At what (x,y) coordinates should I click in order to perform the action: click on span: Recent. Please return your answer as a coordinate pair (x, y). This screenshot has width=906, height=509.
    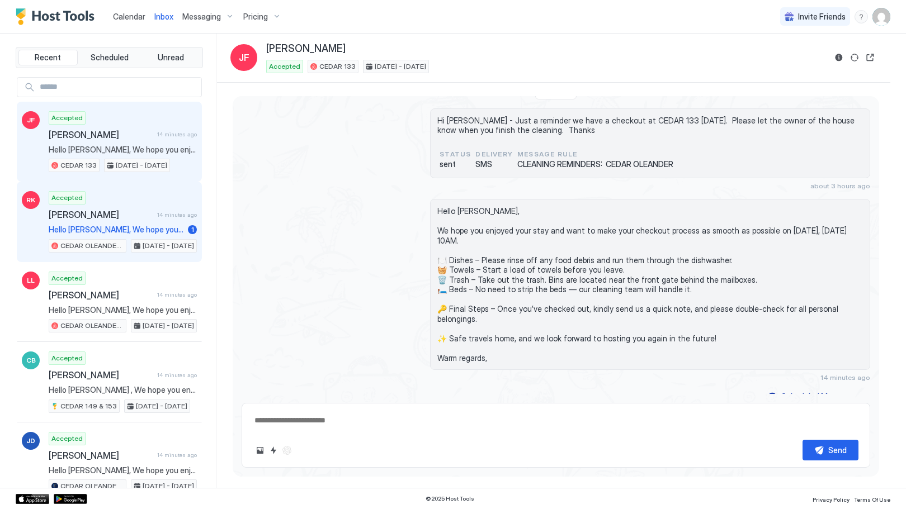
    Looking at the image, I should click on (48, 58).